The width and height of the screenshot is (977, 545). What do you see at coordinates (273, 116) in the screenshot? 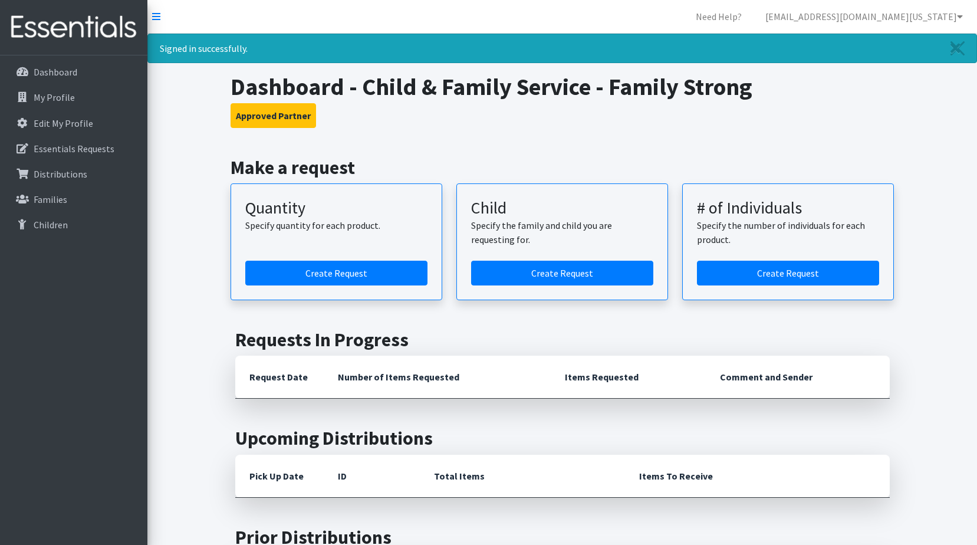
I see `button: Approved Partner` at bounding box center [273, 116].